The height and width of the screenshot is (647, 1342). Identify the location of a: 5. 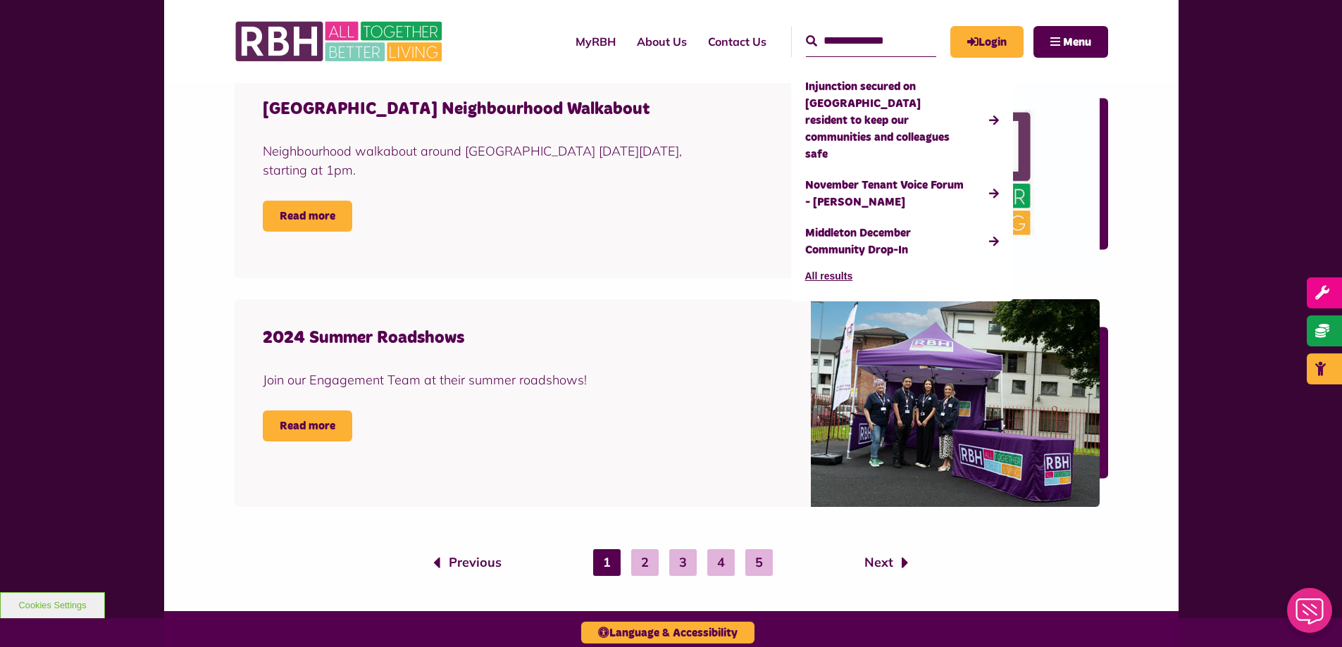
(759, 563).